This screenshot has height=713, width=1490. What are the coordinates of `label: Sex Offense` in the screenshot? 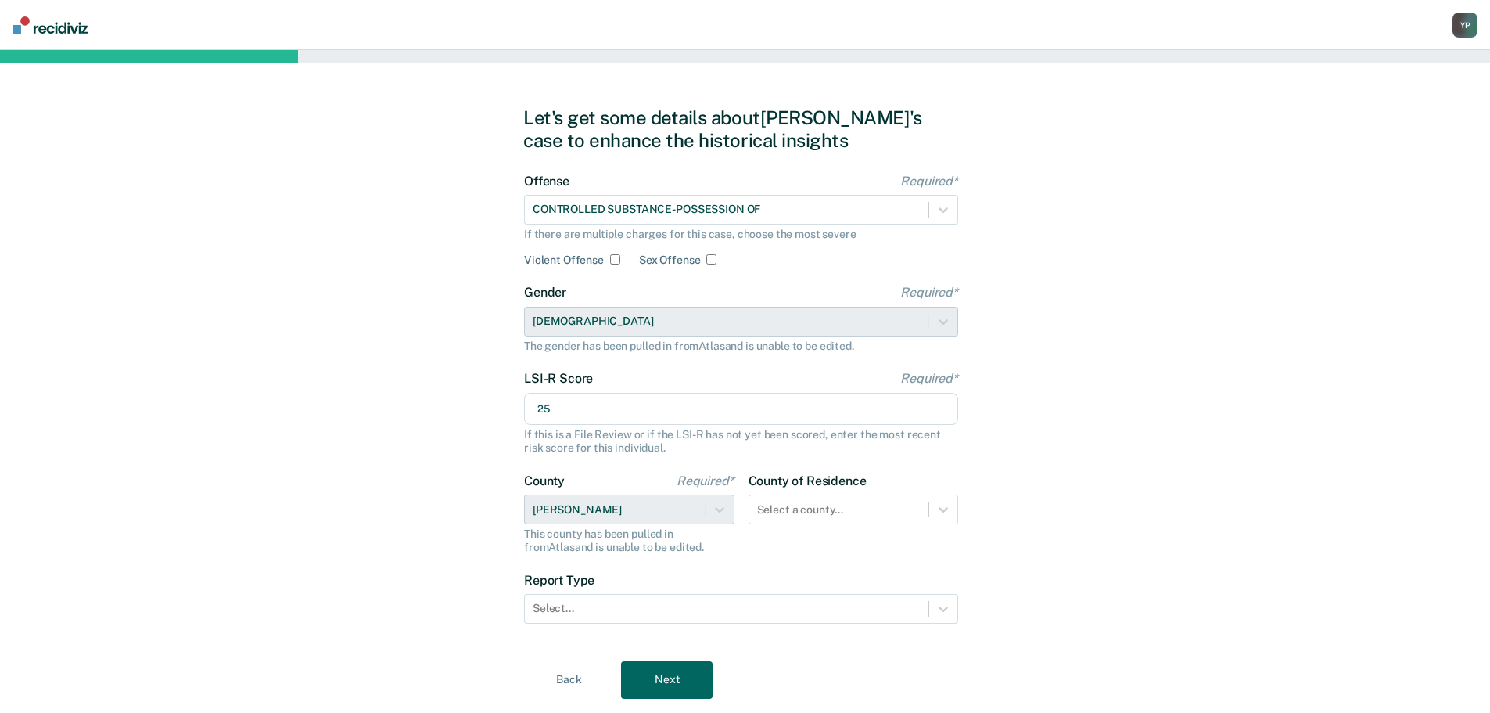 It's located at (670, 260).